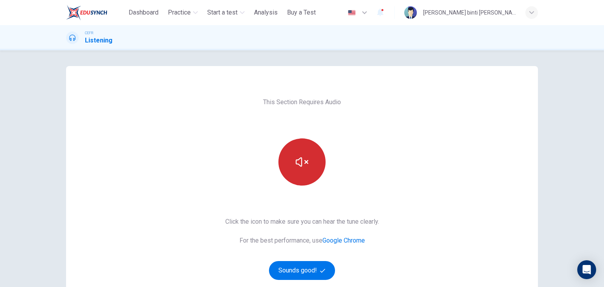 The image size is (604, 287). Describe the element at coordinates (352, 13) in the screenshot. I see `img: en` at that location.